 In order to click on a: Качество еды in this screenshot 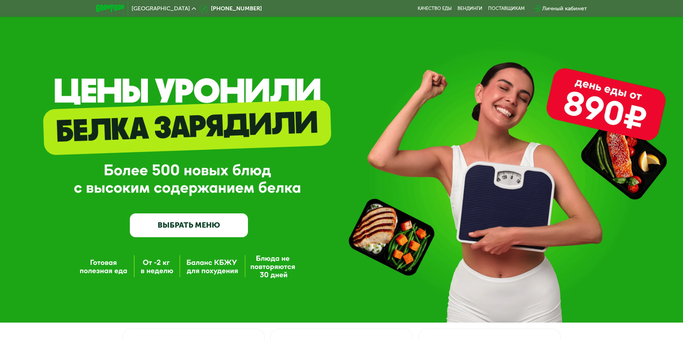, I will do `click(435, 9)`.